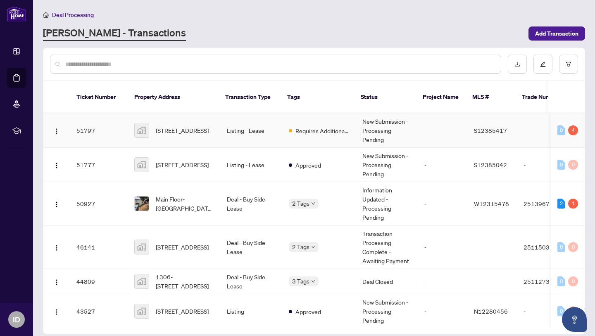 This screenshot has width=595, height=336. What do you see at coordinates (546, 281) in the screenshot?
I see `td: 2511273` at bounding box center [546, 281].